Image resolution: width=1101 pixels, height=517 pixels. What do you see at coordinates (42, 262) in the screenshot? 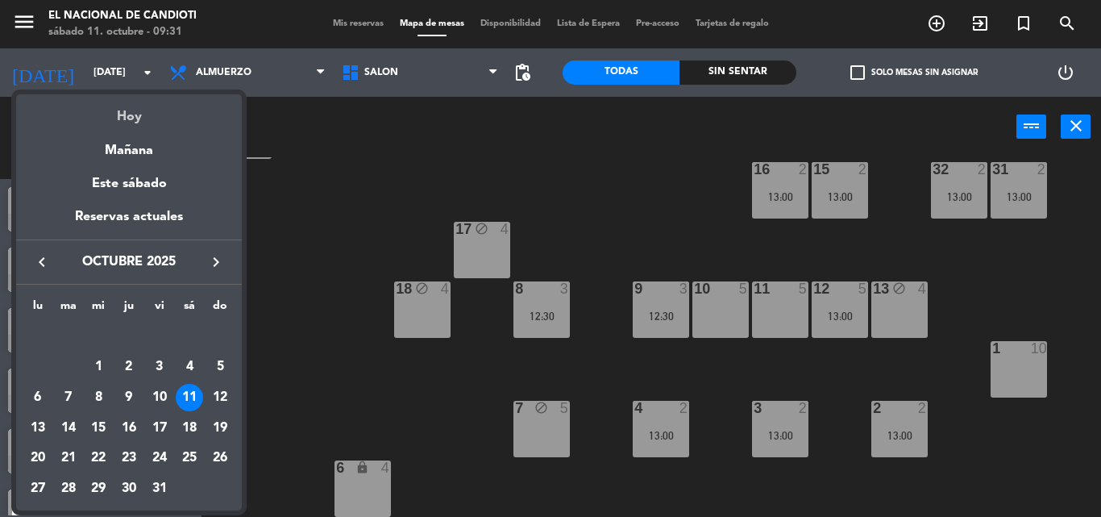
I see `button: keyboard_arrow_left` at bounding box center [42, 262].